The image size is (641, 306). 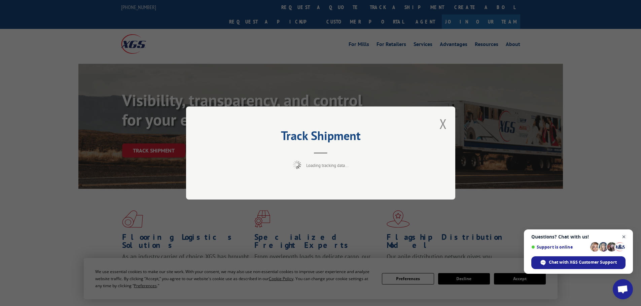 I want to click on span: Chat with XGS Customer Support, so click(x=582, y=263).